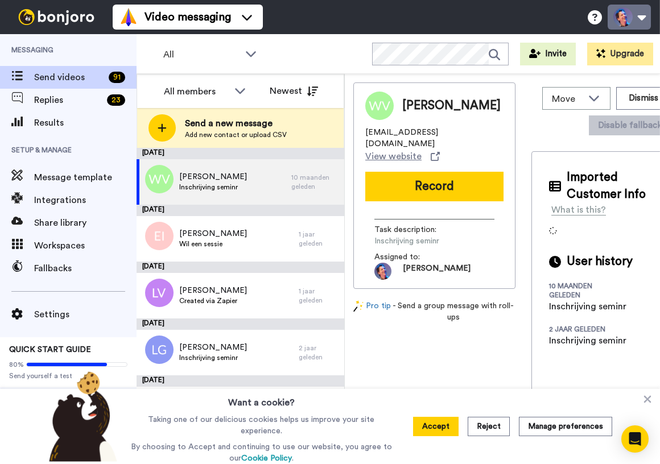 The image size is (660, 464). Describe the element at coordinates (266, 459) in the screenshot. I see `a: Cookie Policy` at that location.